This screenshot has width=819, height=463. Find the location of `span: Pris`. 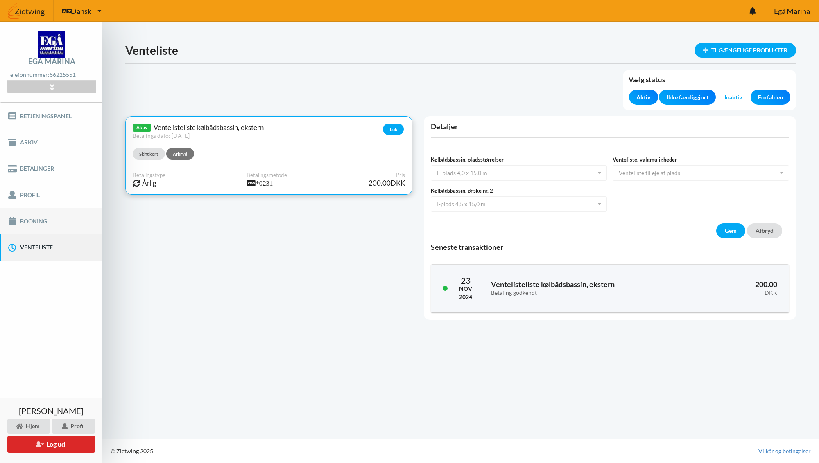

span: Pris is located at coordinates (400, 175).